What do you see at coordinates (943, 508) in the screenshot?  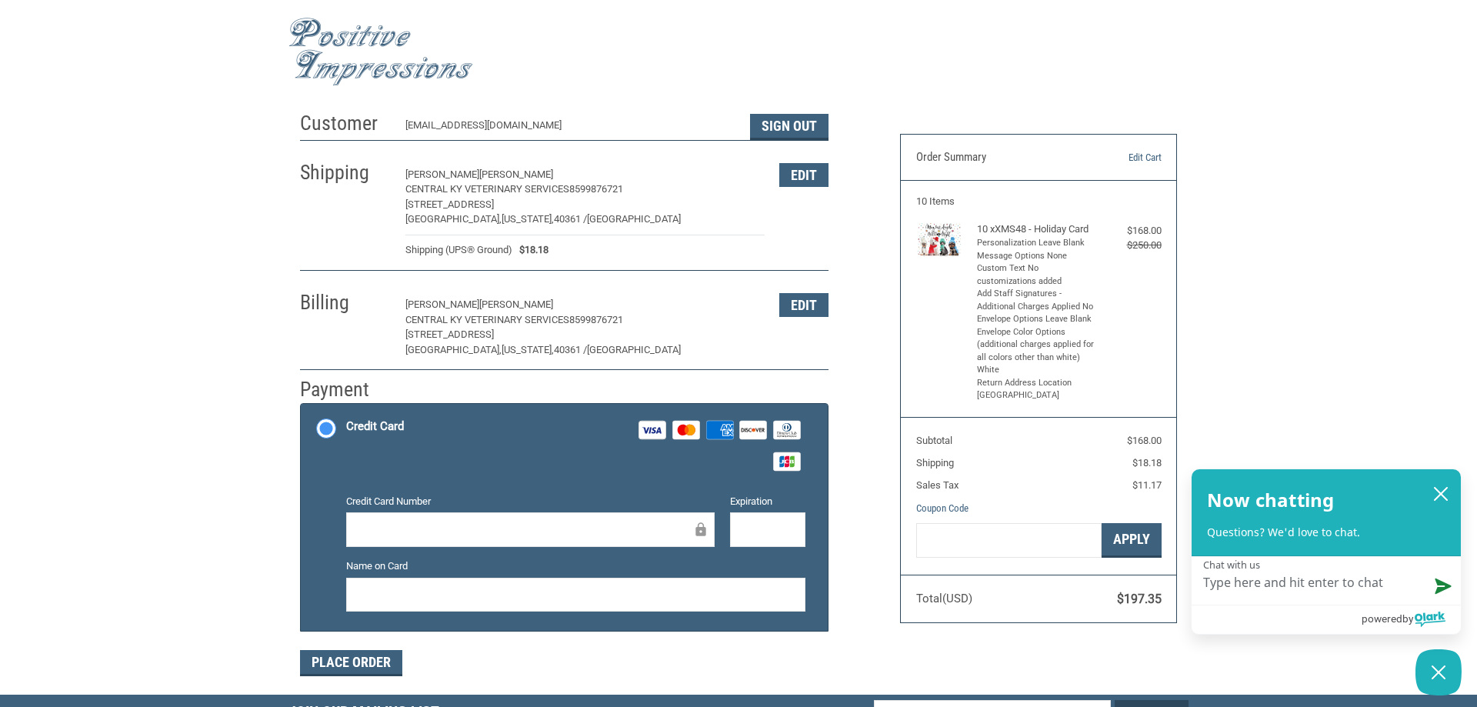 I see `a: Coupon Code` at bounding box center [943, 508].